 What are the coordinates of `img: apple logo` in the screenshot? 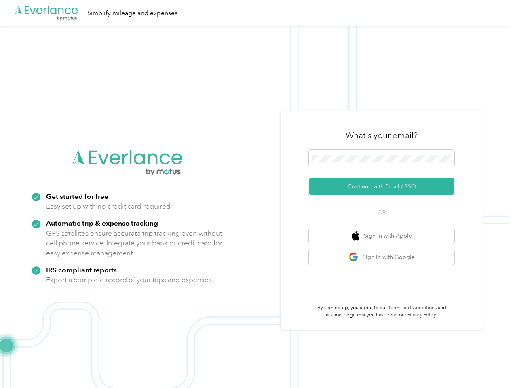 It's located at (356, 236).